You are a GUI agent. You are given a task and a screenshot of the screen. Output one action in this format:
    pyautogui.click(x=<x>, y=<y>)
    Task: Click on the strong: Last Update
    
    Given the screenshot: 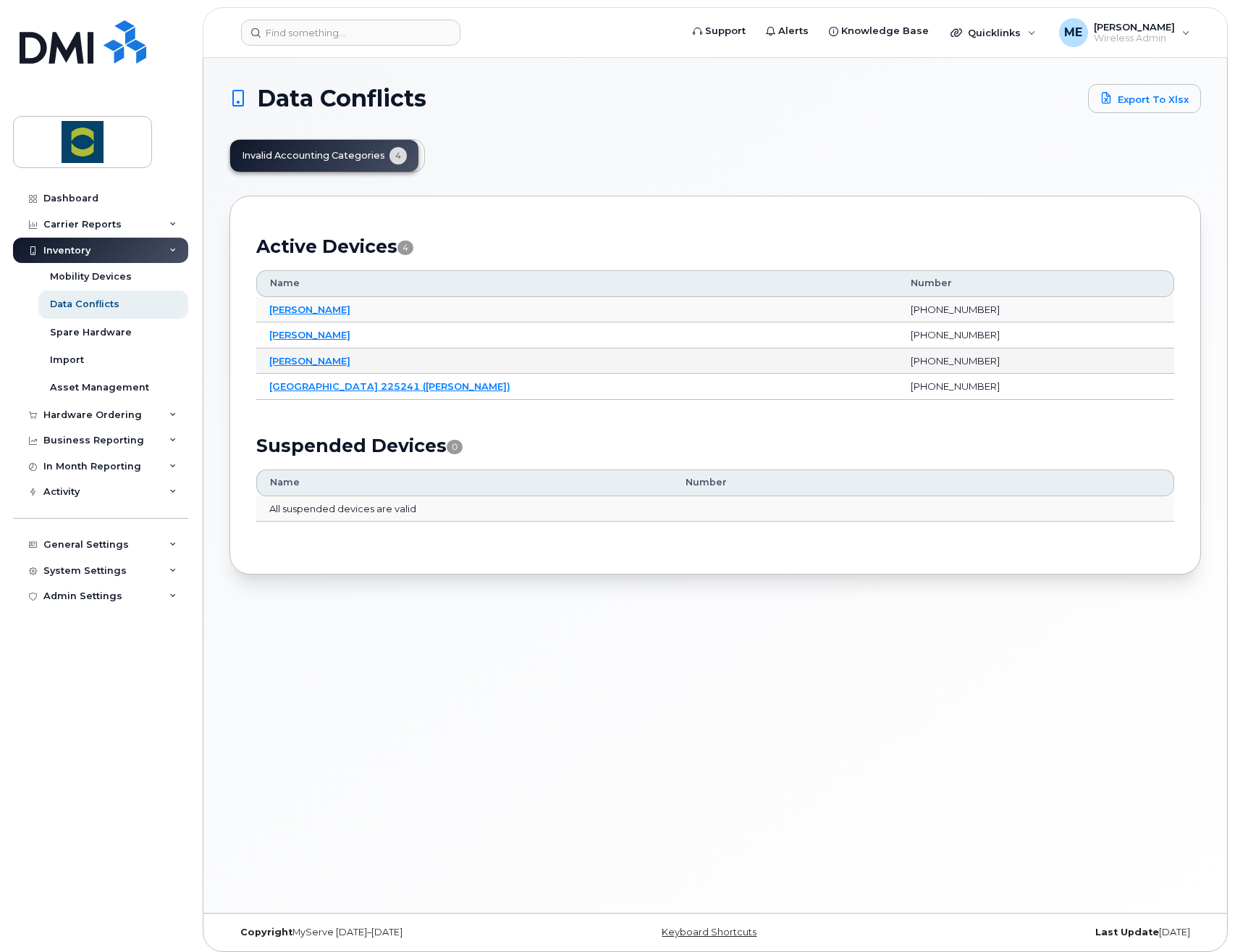 What is the action you would take?
    pyautogui.click(x=1127, y=931)
    